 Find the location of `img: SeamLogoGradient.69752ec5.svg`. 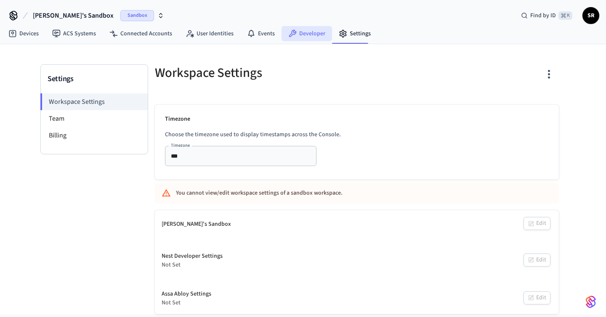

img: SeamLogoGradient.69752ec5.svg is located at coordinates (590, 302).